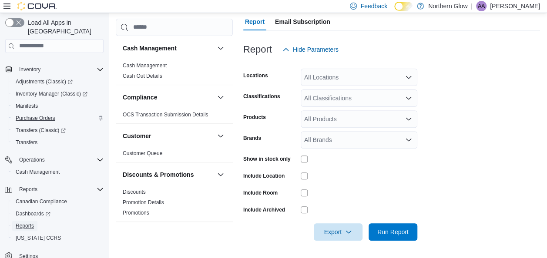 This screenshot has width=547, height=258. I want to click on h3: Cash Management, so click(150, 48).